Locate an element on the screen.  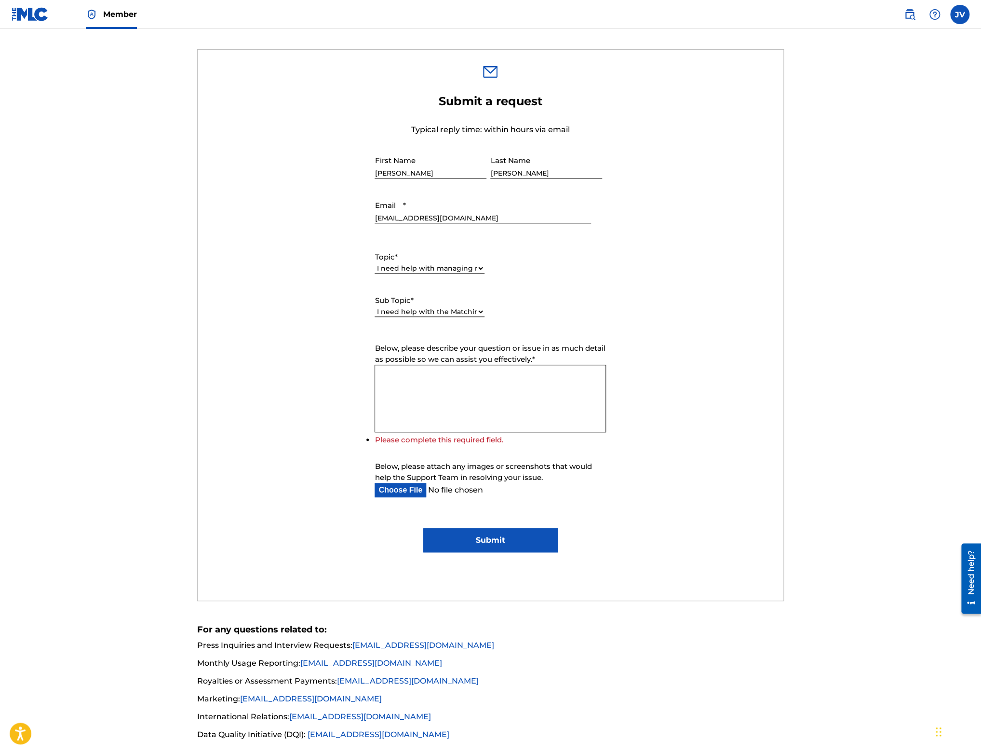
li: Monthly Usage Reporting: is located at coordinates (490, 666).